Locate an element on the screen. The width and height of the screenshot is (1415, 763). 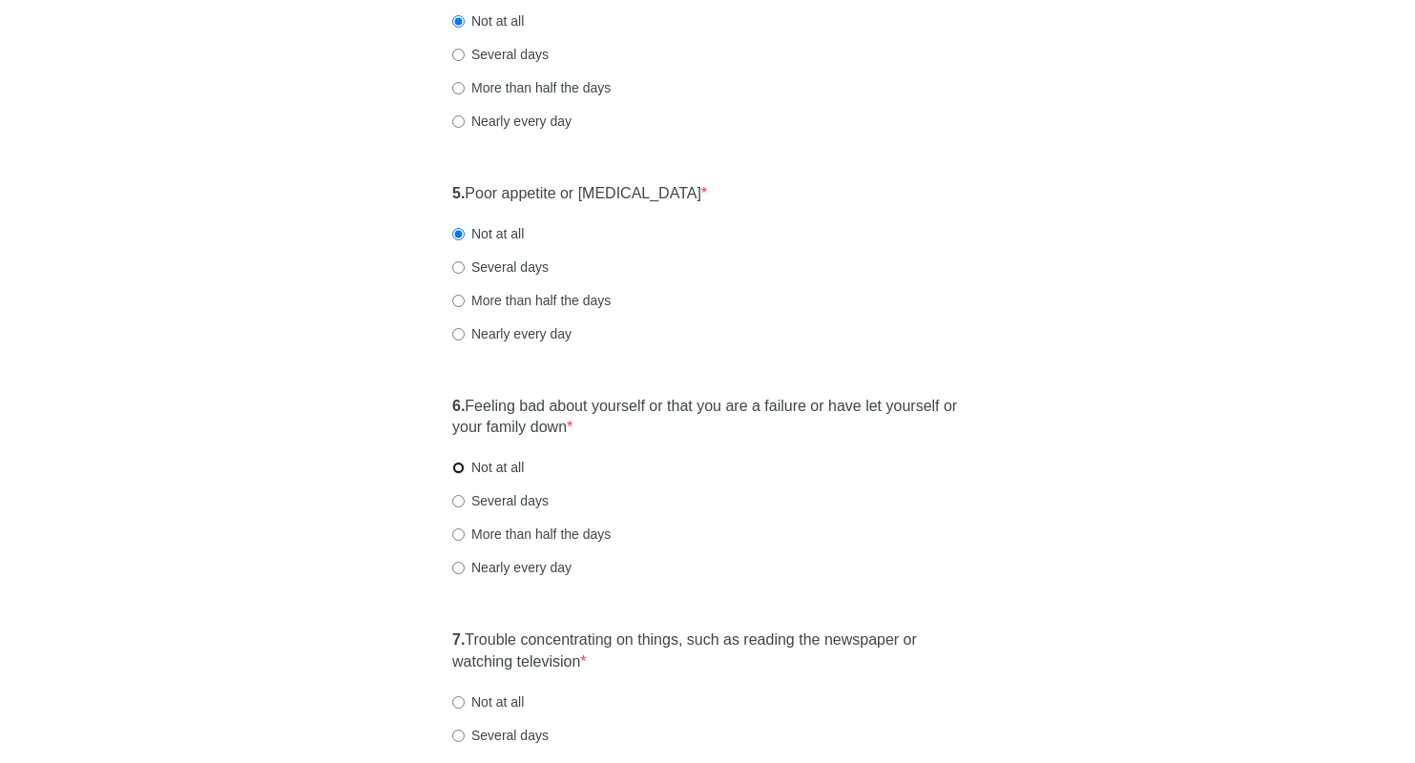
strong: 5. is located at coordinates (458, 193).